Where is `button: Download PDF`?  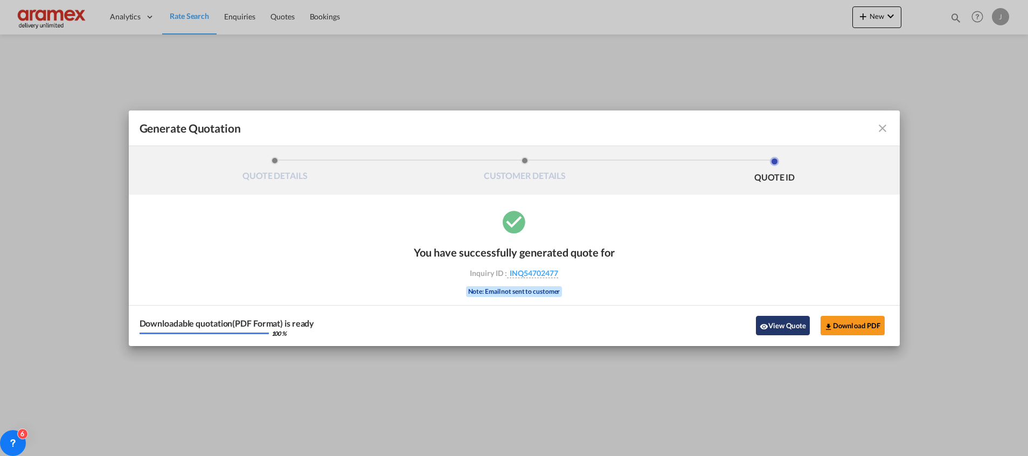
button: Download PDF is located at coordinates (852, 325).